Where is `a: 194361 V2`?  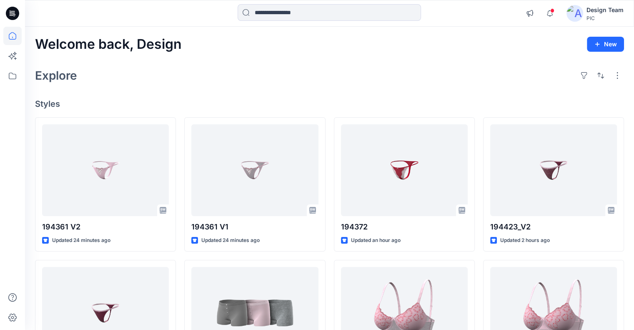
a: 194361 V2 is located at coordinates (105, 170).